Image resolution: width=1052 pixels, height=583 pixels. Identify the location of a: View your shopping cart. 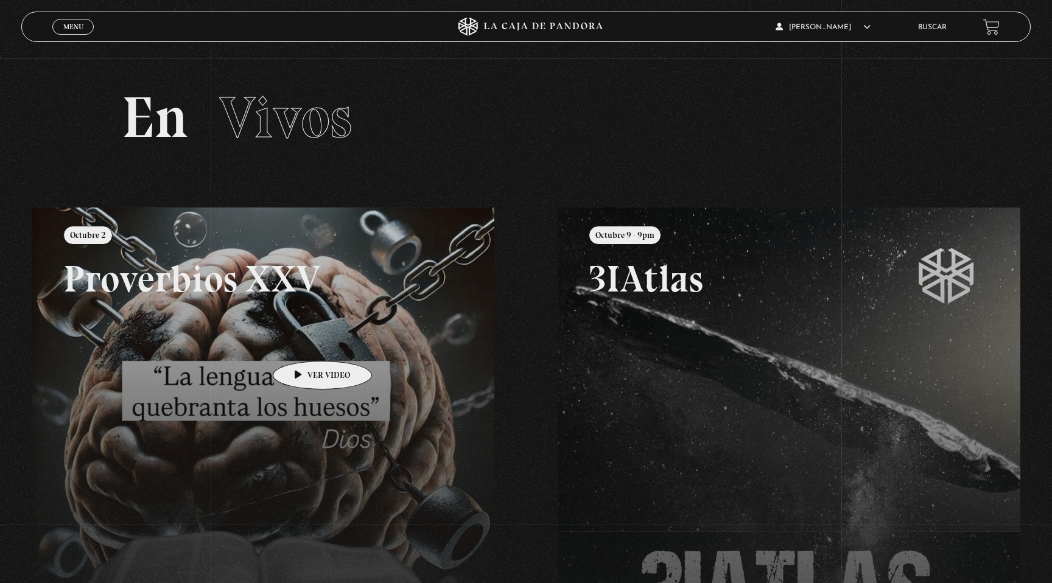
(991, 27).